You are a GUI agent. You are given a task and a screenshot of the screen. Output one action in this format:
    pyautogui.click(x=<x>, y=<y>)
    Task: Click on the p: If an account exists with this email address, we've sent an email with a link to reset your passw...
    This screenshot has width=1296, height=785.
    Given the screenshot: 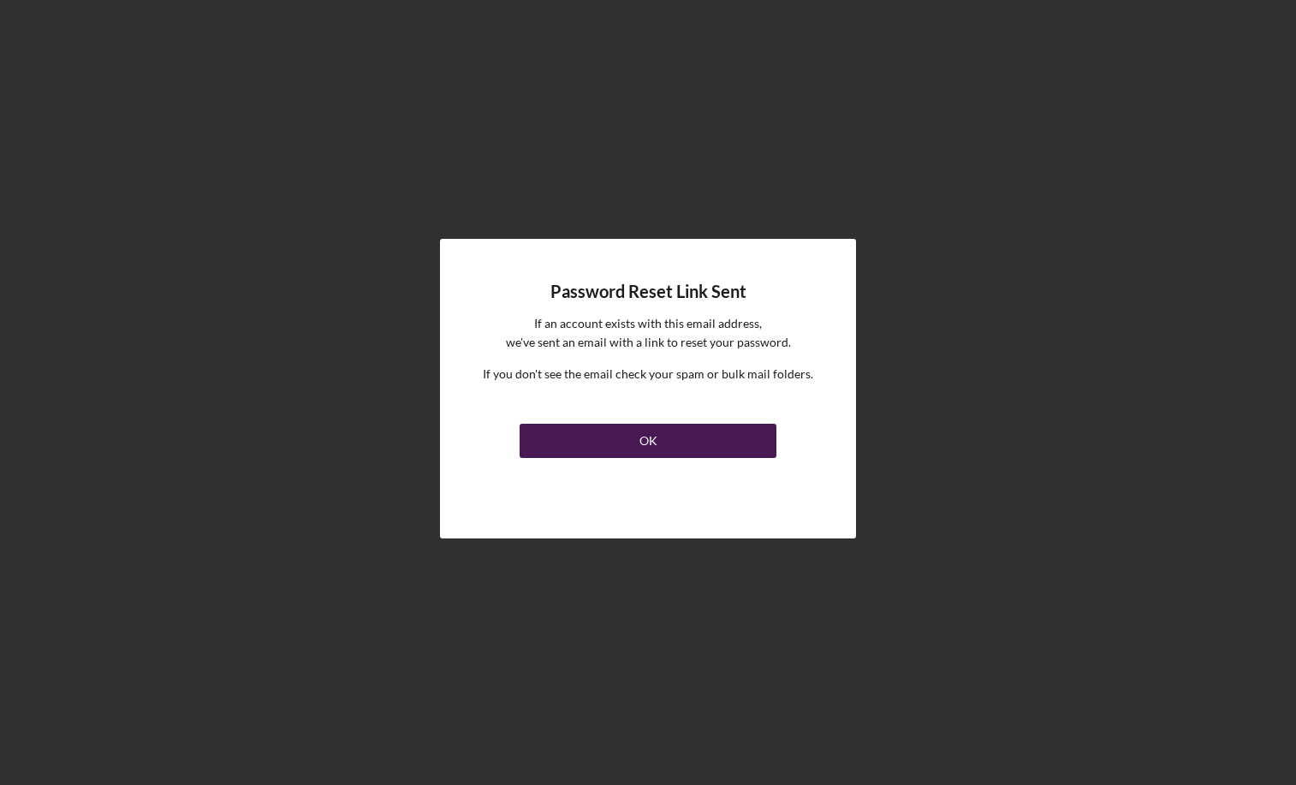 What is the action you would take?
    pyautogui.click(x=648, y=333)
    